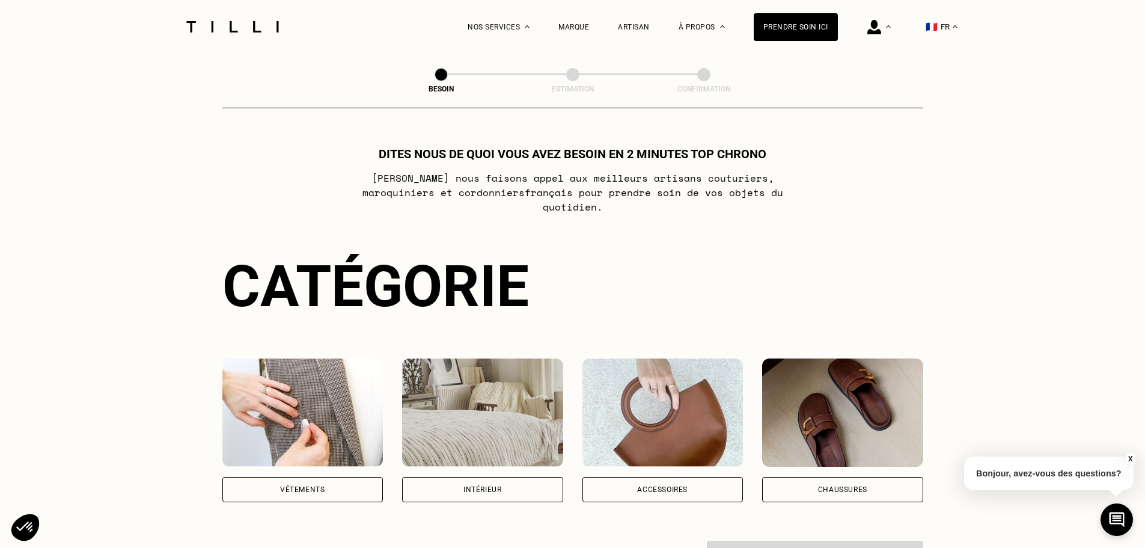 This screenshot has width=1145, height=548. I want to click on div: Catégorie, so click(573, 286).